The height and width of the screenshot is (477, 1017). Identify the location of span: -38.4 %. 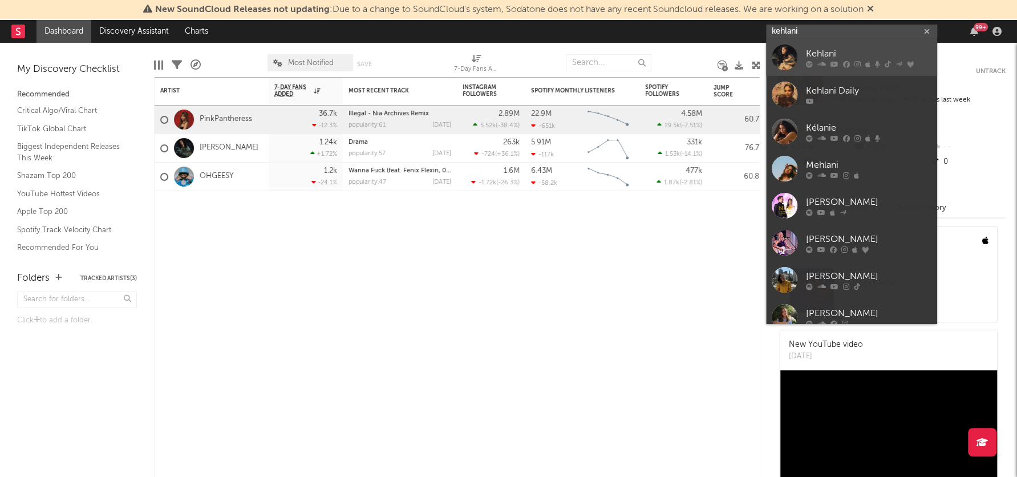
(508, 125).